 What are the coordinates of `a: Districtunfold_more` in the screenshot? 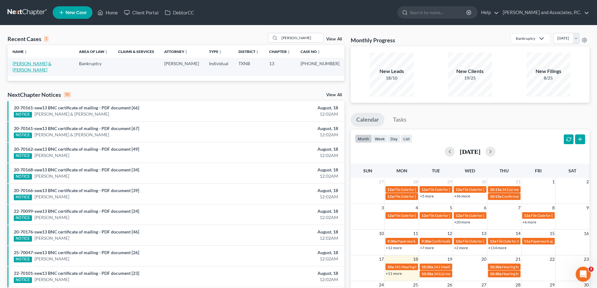 It's located at (249, 51).